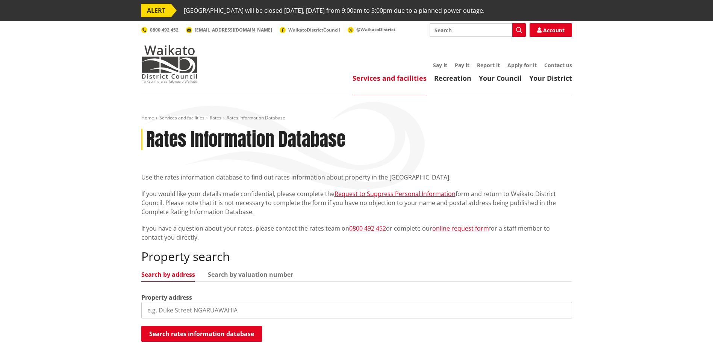 Image resolution: width=713 pixels, height=347 pixels. What do you see at coordinates (558, 65) in the screenshot?
I see `a: Contact us` at bounding box center [558, 65].